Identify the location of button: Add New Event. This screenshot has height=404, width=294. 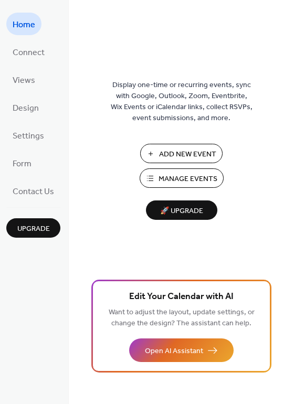
(181, 153).